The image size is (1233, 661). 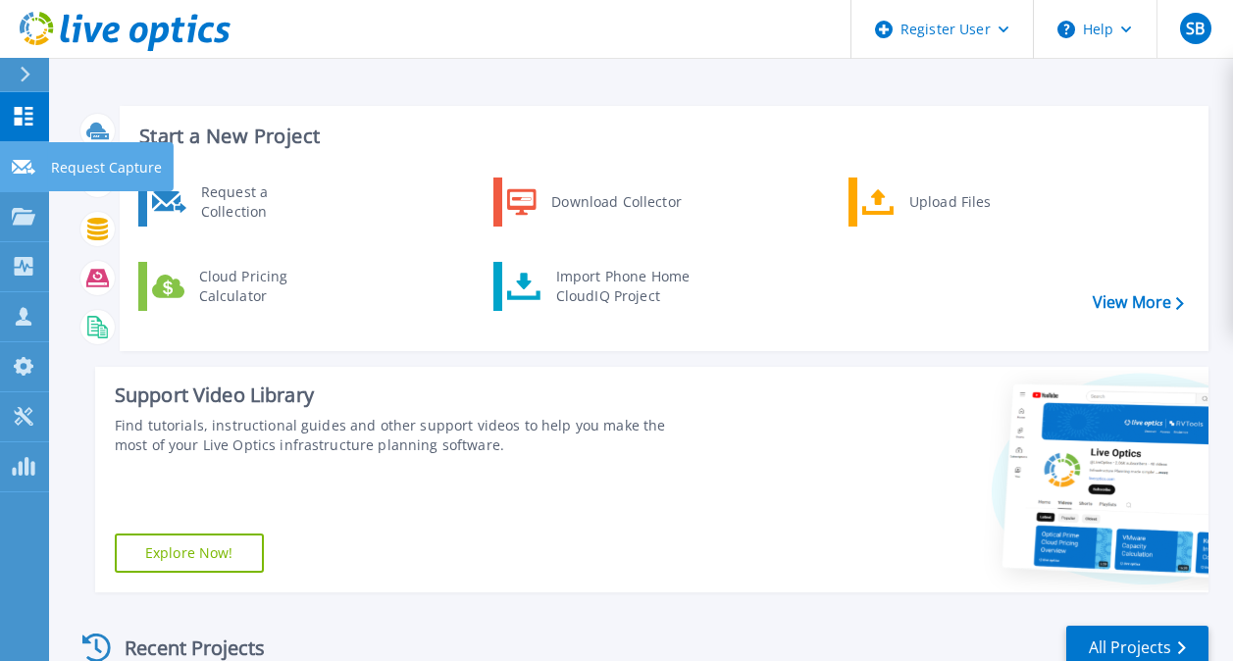 What do you see at coordinates (404, 395) in the screenshot?
I see `div: Support Video Library` at bounding box center [404, 395].